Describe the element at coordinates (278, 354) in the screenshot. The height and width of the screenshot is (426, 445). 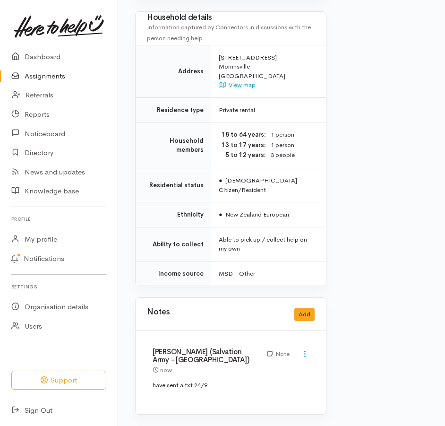
I see `div: Note` at that location.